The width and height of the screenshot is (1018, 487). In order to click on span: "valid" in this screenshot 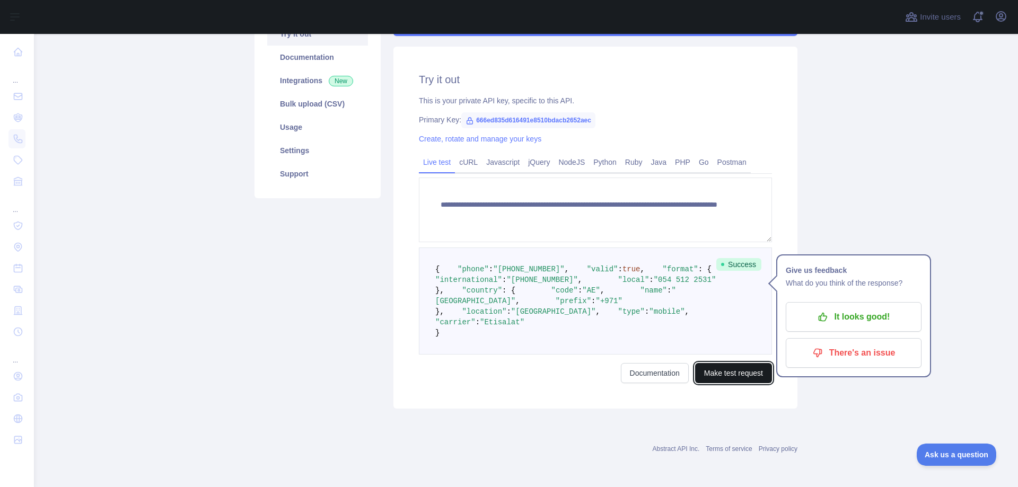, I will do `click(602, 269)`.